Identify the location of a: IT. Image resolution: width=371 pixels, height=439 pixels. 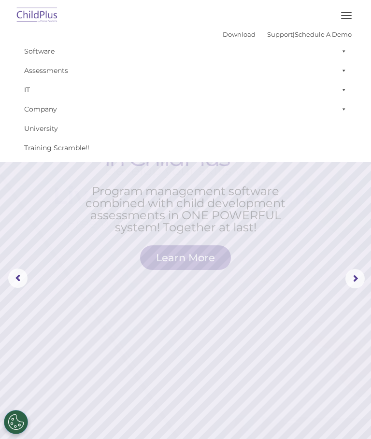
(185, 90).